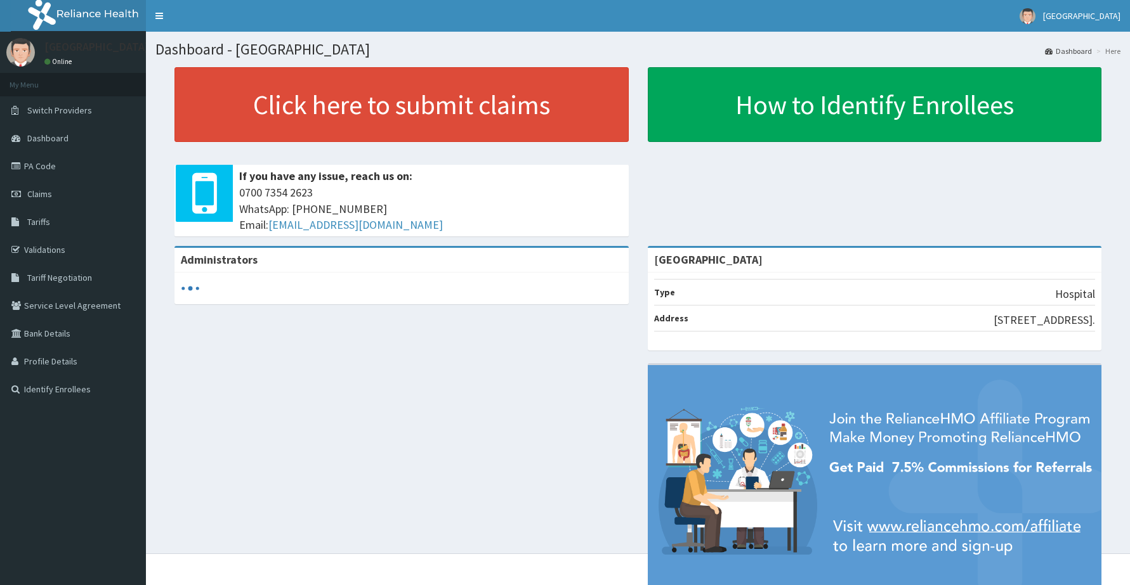 The width and height of the screenshot is (1130, 585). I want to click on svg: audio-loading, so click(190, 289).